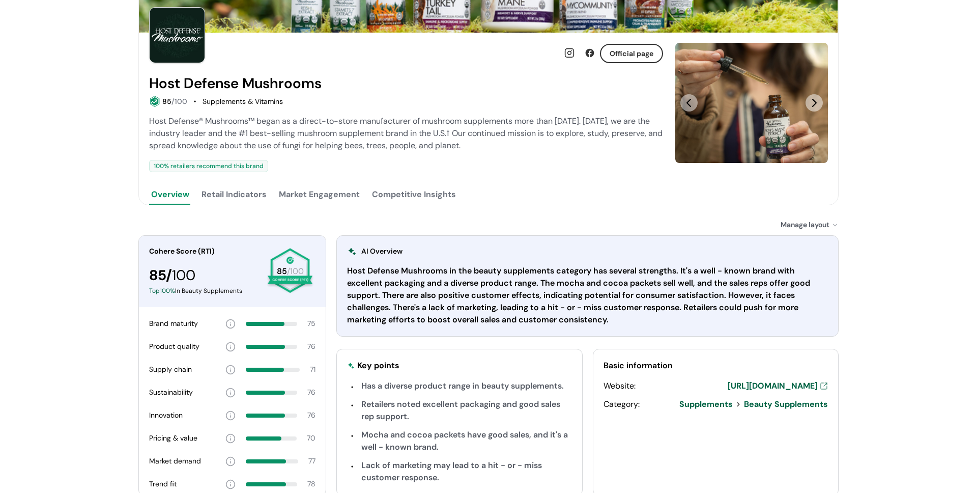 Image resolution: width=977 pixels, height=493 pixels. What do you see at coordinates (463, 385) in the screenshot?
I see `span: Has a diverse product range in beauty supplements.` at bounding box center [463, 385].